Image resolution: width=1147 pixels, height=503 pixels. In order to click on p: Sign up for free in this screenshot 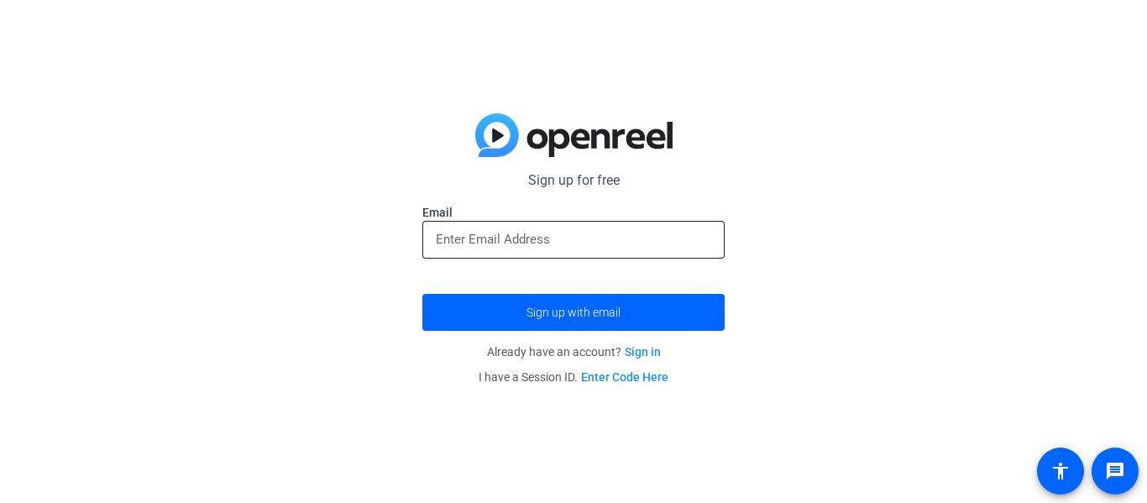, I will do `click(573, 180)`.